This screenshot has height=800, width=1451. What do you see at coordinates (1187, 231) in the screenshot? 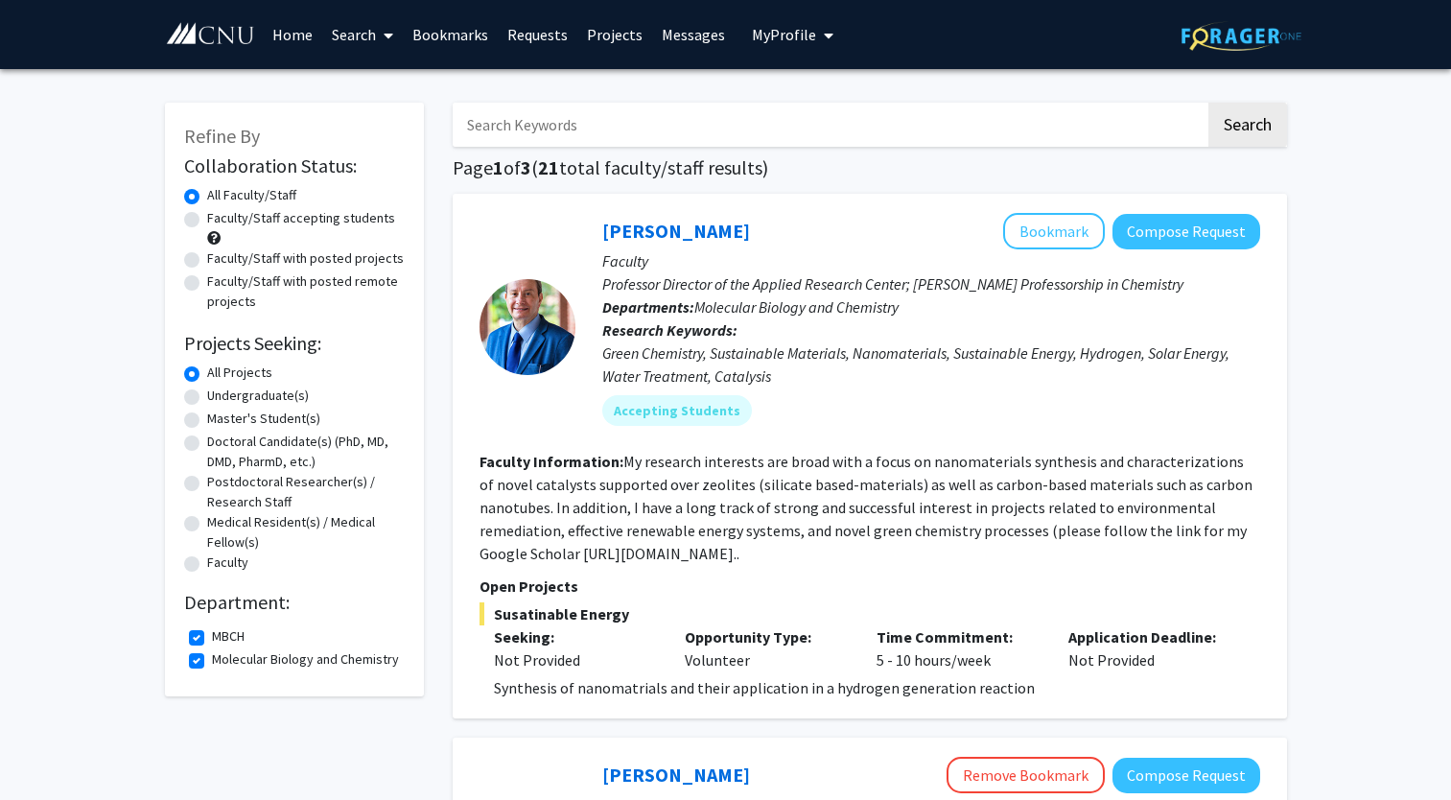
I see `button: Compose Request to Tarek Abdel-Fattah` at bounding box center [1187, 231].